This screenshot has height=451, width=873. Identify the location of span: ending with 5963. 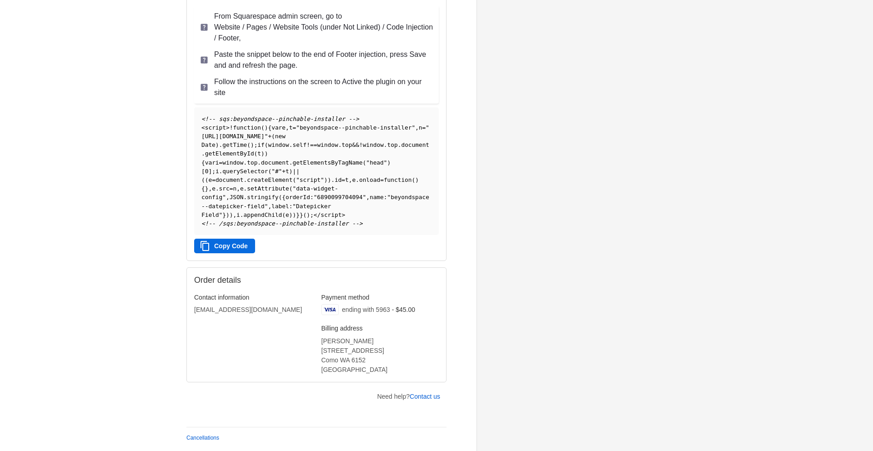
(366, 309).